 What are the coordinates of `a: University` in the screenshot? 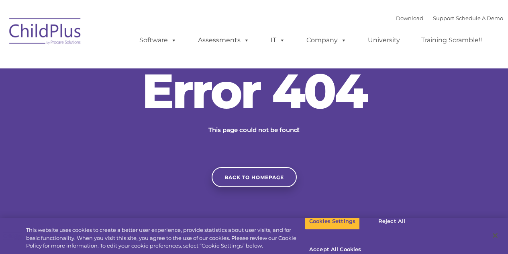 It's located at (384, 40).